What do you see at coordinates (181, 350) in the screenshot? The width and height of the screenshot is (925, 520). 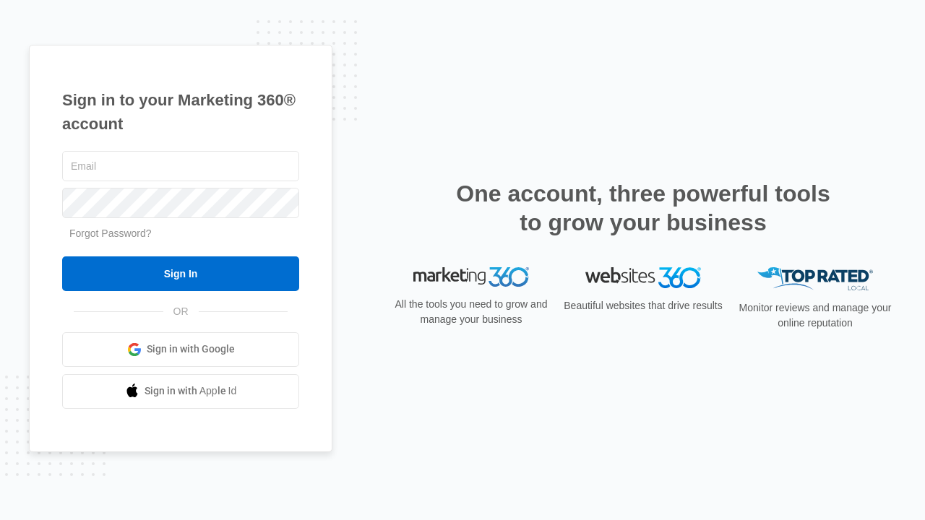 I see `a: Sign in with Google` at bounding box center [181, 350].